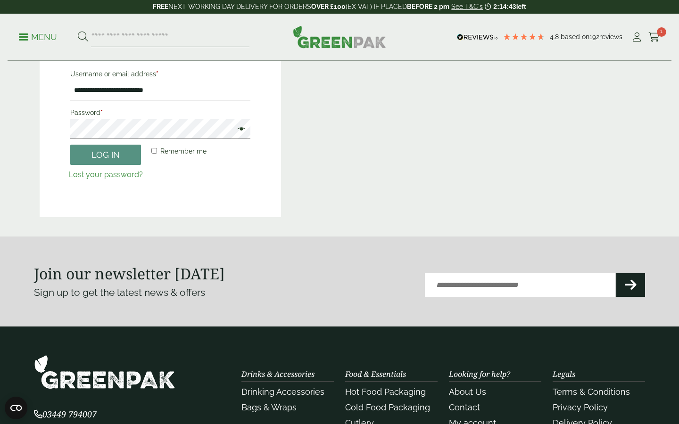 This screenshot has width=679, height=424. What do you see at coordinates (385, 392) in the screenshot?
I see `a: Hot Food Packaging` at bounding box center [385, 392].